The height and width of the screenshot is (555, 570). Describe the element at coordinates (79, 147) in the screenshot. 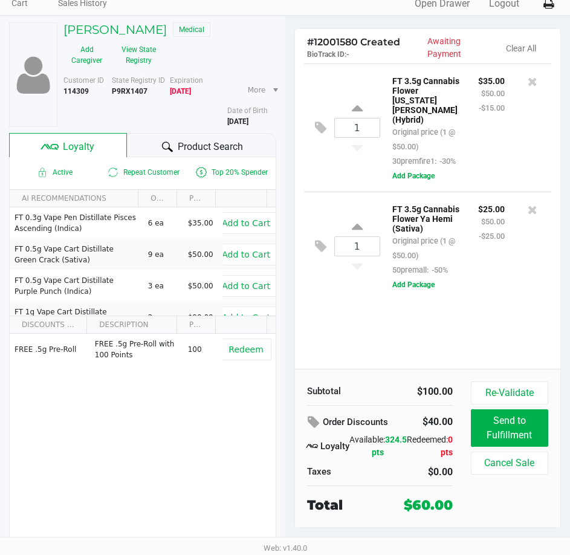

I see `span: Loyalty` at that location.